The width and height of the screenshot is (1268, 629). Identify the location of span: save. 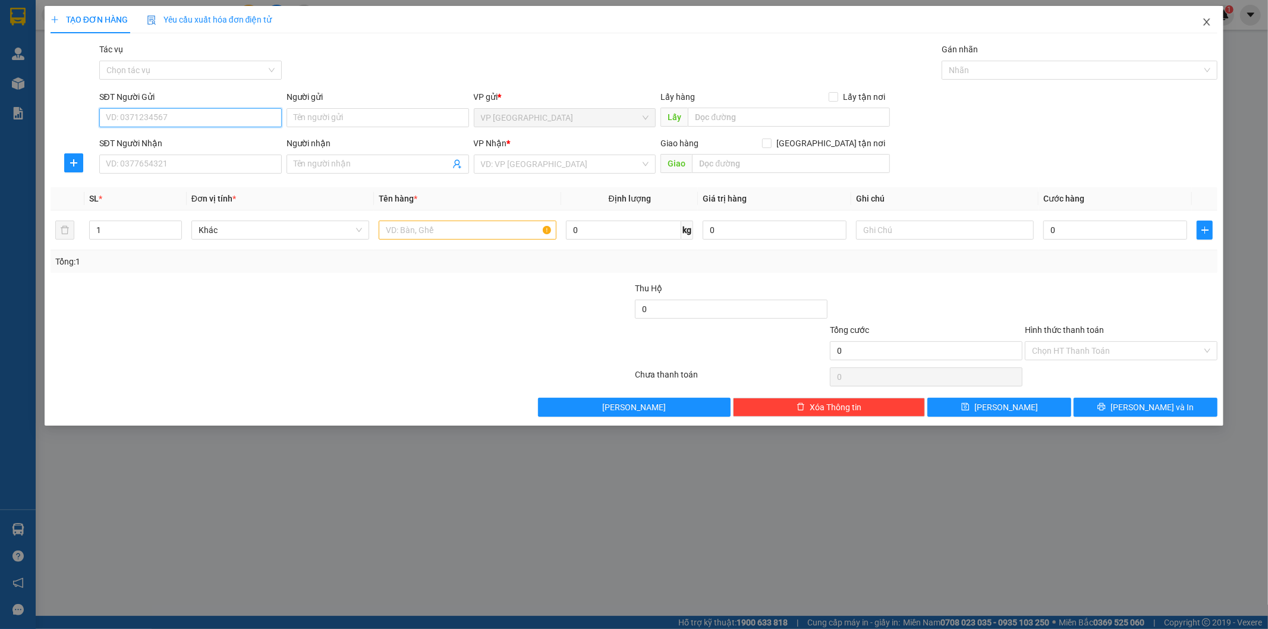
(965, 407).